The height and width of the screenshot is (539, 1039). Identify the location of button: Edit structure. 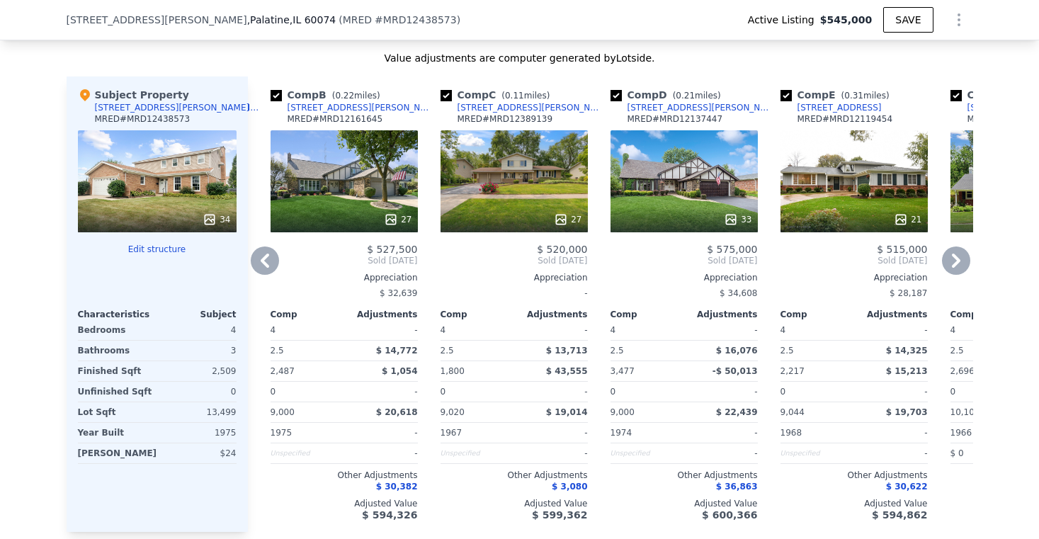
(157, 249).